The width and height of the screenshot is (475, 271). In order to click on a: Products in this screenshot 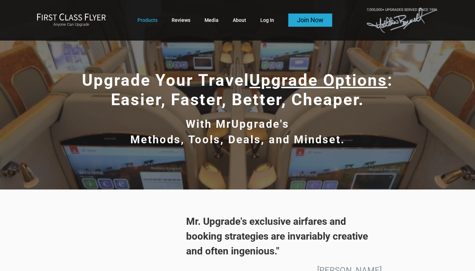, I will do `click(147, 20)`.